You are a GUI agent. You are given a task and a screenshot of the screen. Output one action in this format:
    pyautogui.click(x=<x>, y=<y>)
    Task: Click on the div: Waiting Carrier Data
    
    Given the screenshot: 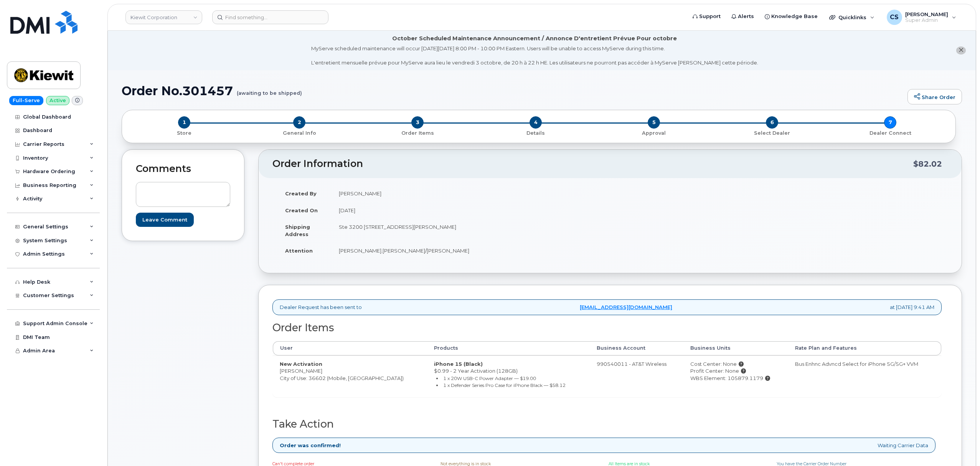 What is the action you would take?
    pyautogui.click(x=604, y=445)
    